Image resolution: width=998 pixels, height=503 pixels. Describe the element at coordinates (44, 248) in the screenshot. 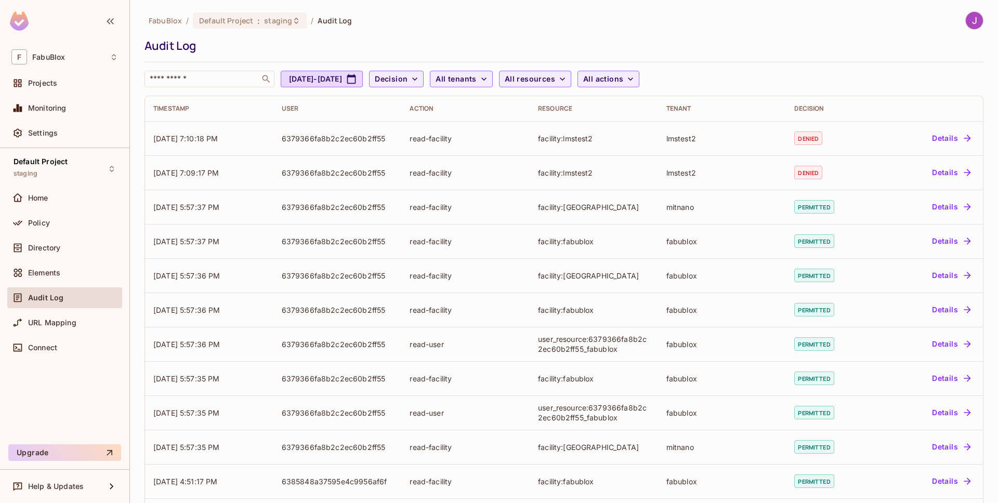

I see `span: Directory` at that location.